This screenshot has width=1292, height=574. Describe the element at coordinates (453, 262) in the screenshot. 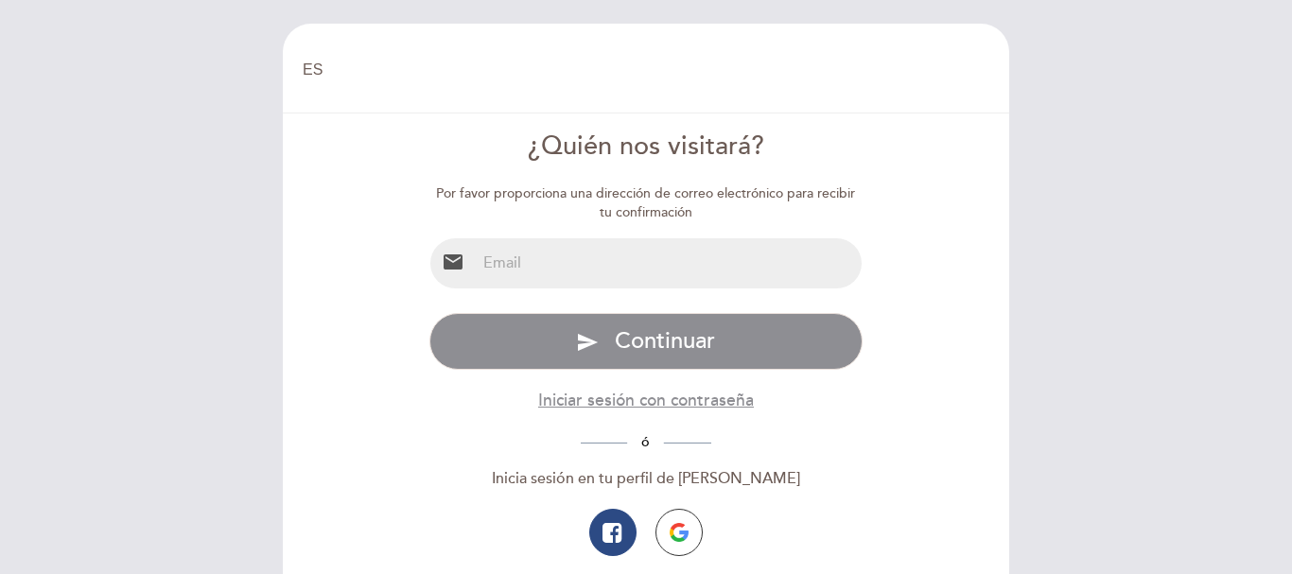

I see `i: email` at that location.